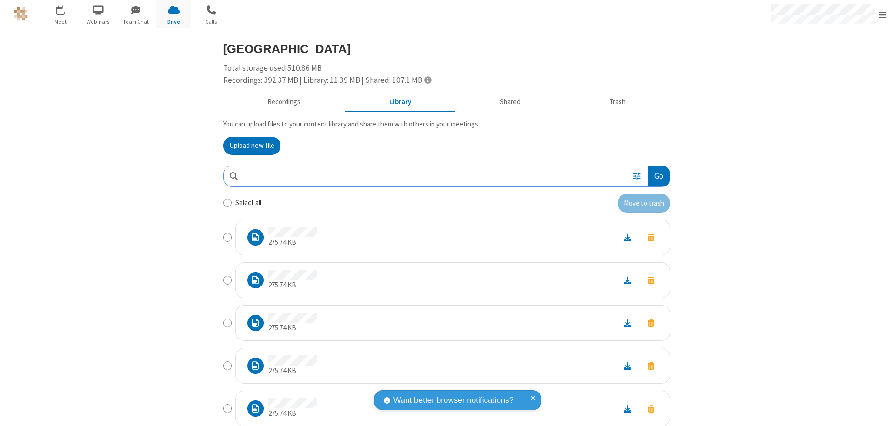 The height and width of the screenshot is (426, 893). What do you see at coordinates (60, 22) in the screenshot?
I see `span: Meet` at bounding box center [60, 22].